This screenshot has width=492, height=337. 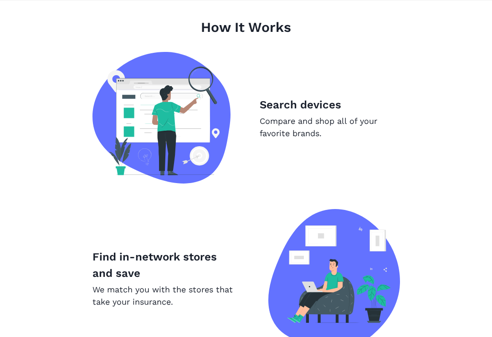 I want to click on p: Search devices, so click(x=330, y=105).